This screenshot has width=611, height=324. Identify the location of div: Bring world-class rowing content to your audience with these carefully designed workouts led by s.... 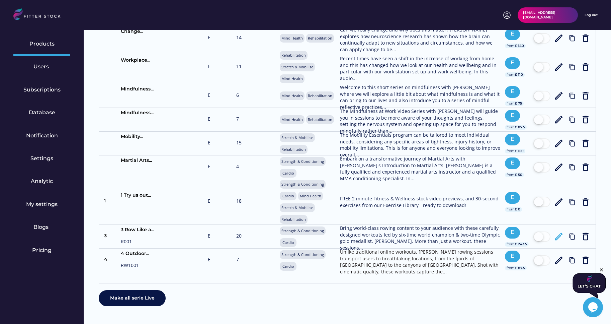
(421, 238).